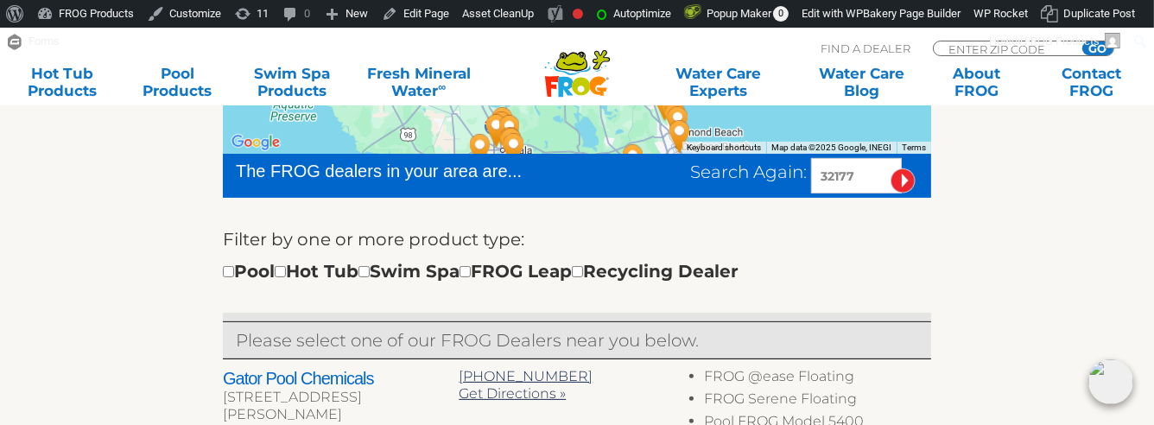  I want to click on div: Pool Hot Tub Swim Spa FROG Leap Recycling Dealer, so click(480, 271).